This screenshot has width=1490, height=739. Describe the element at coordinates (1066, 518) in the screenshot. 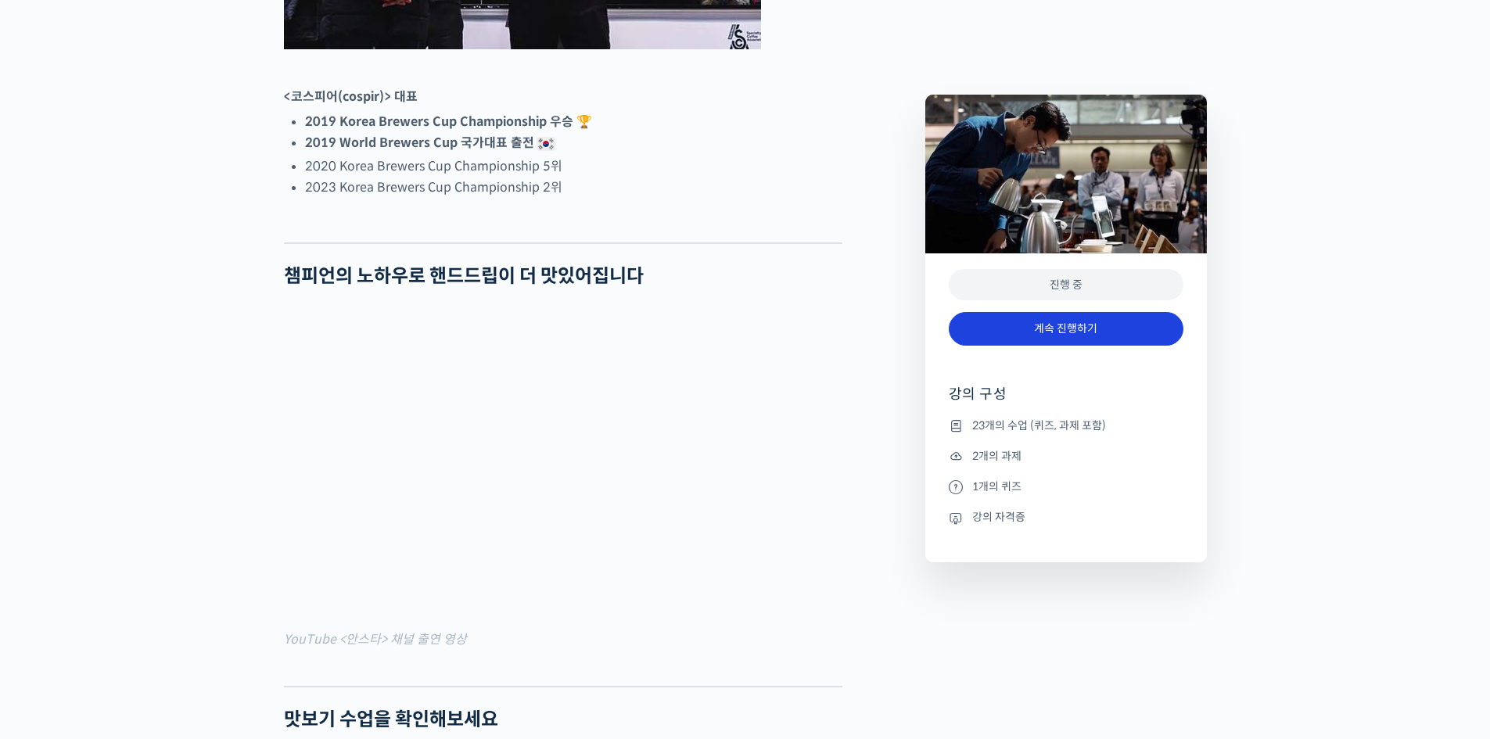

I see `li: 강의 자격증` at that location.